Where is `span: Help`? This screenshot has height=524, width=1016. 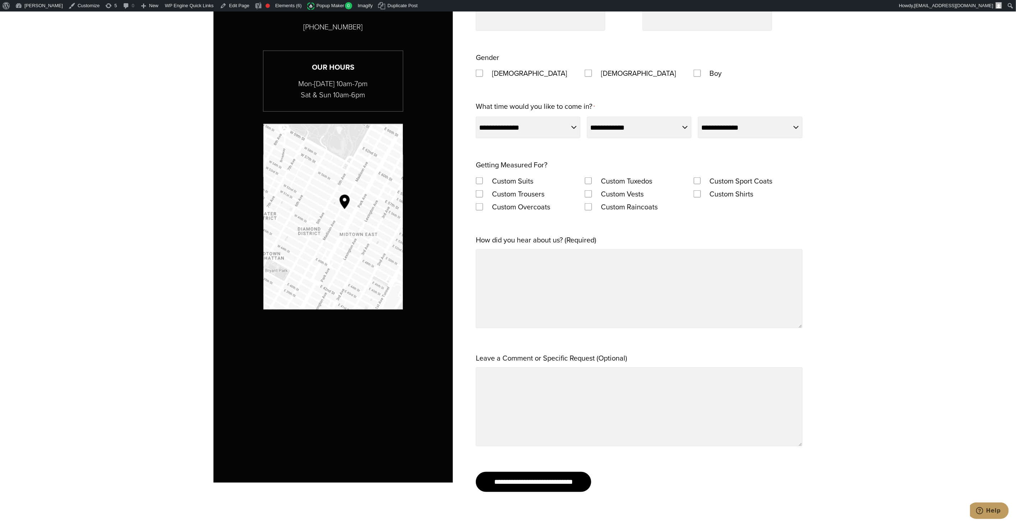
span: Help is located at coordinates (23, 8).